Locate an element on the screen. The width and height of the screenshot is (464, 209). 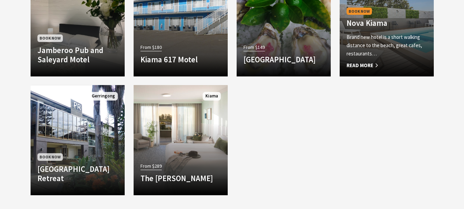
span: From $149 is located at coordinates (254, 47).